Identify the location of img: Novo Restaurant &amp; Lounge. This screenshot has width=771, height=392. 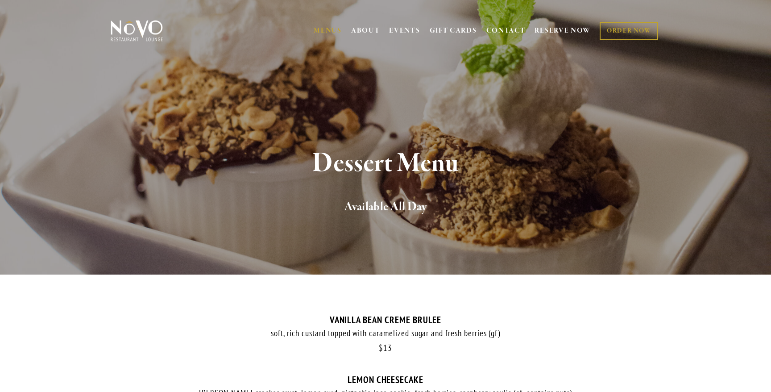
(136, 31).